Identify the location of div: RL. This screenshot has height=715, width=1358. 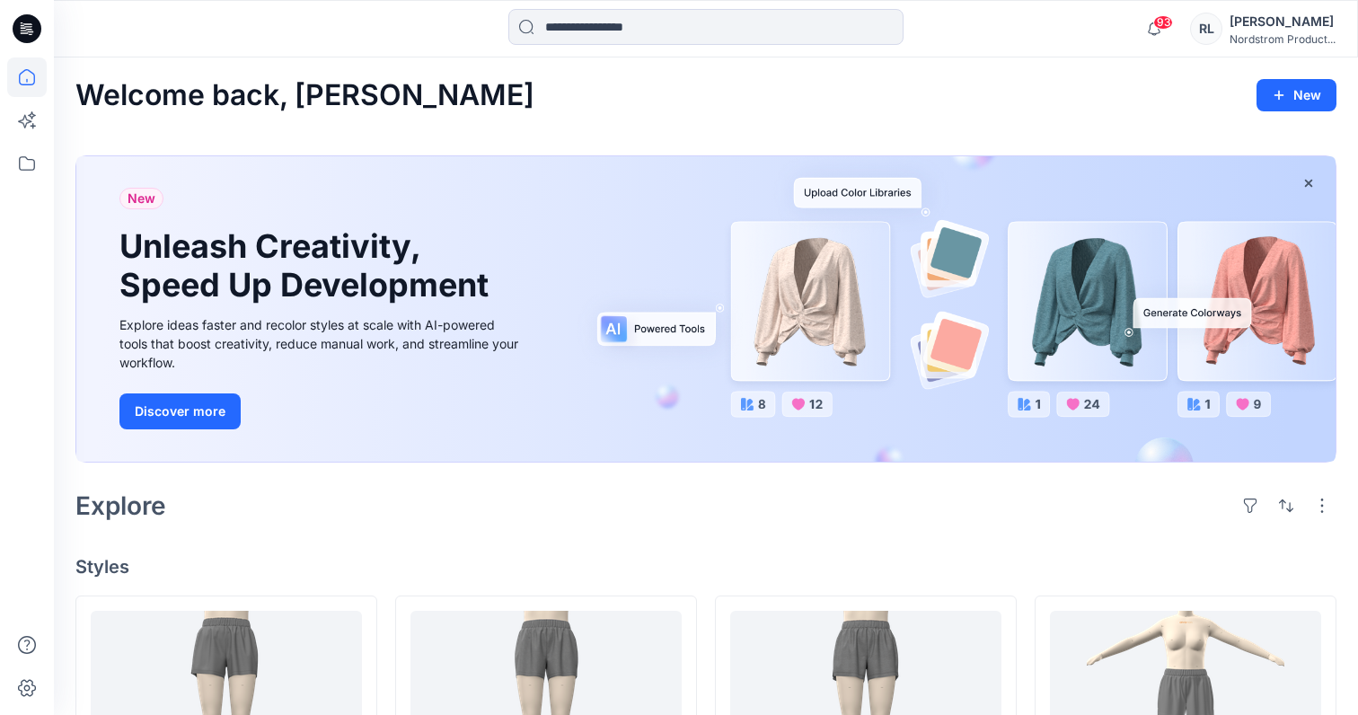
(1206, 29).